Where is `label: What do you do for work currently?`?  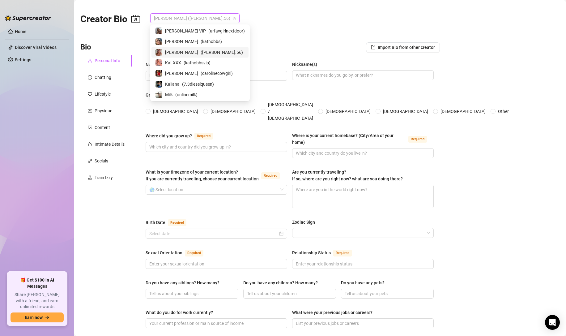 label: What do you do for work currently? is located at coordinates (182, 312).